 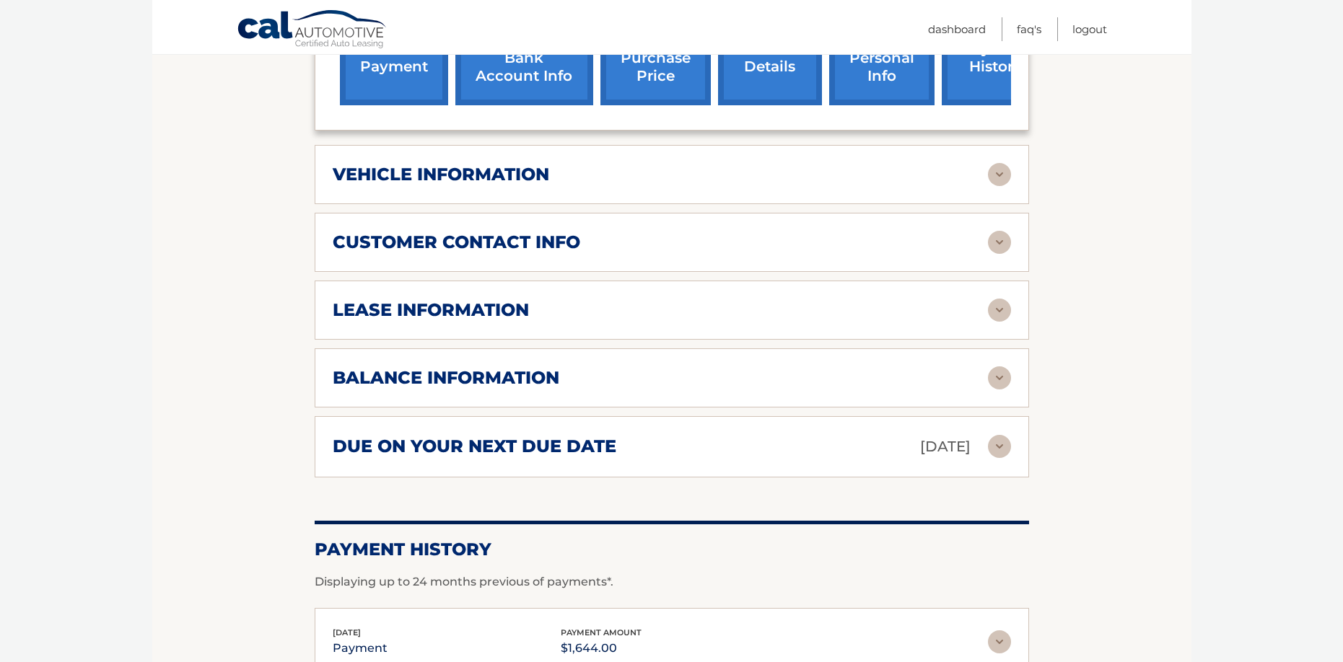 What do you see at coordinates (446, 378) in the screenshot?
I see `h2: balance information` at bounding box center [446, 378].